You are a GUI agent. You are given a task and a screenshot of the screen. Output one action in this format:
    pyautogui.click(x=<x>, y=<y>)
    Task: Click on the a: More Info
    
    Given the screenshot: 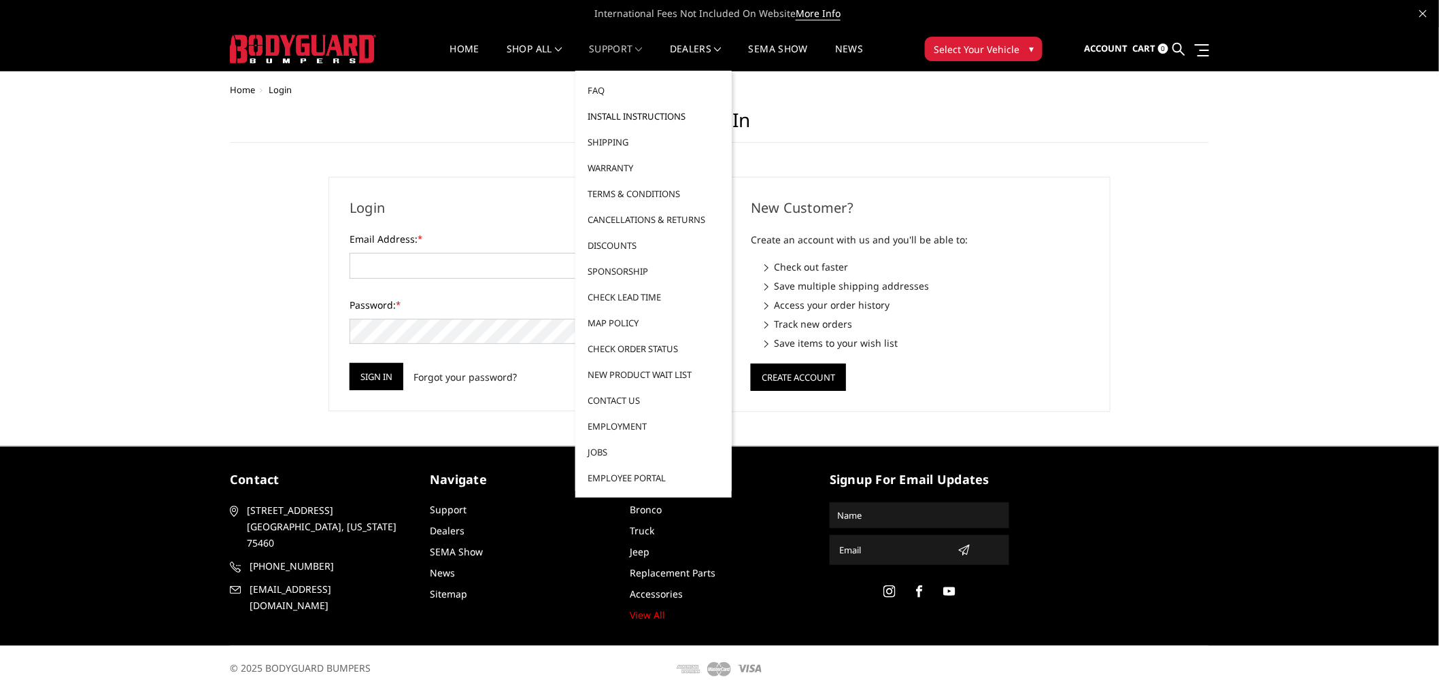 What is the action you would take?
    pyautogui.click(x=818, y=14)
    